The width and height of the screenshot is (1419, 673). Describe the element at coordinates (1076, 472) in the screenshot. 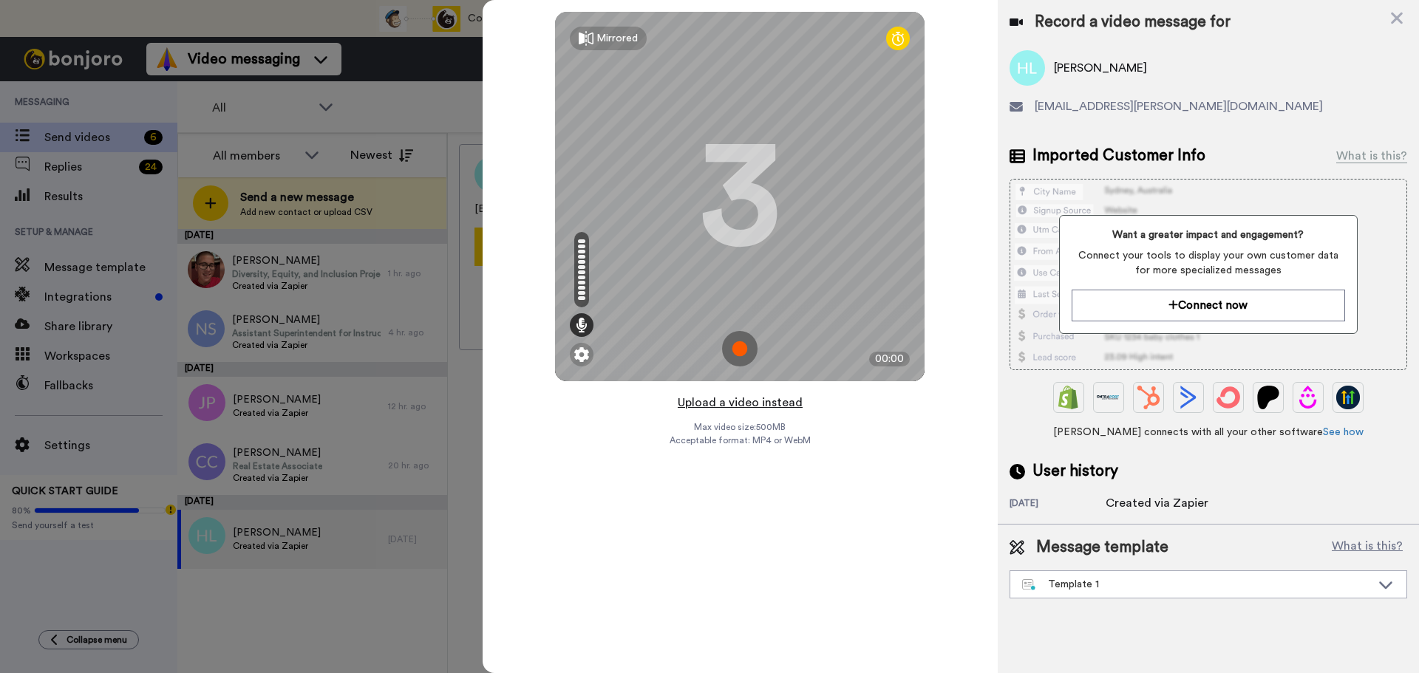

I see `span: User history` at that location.